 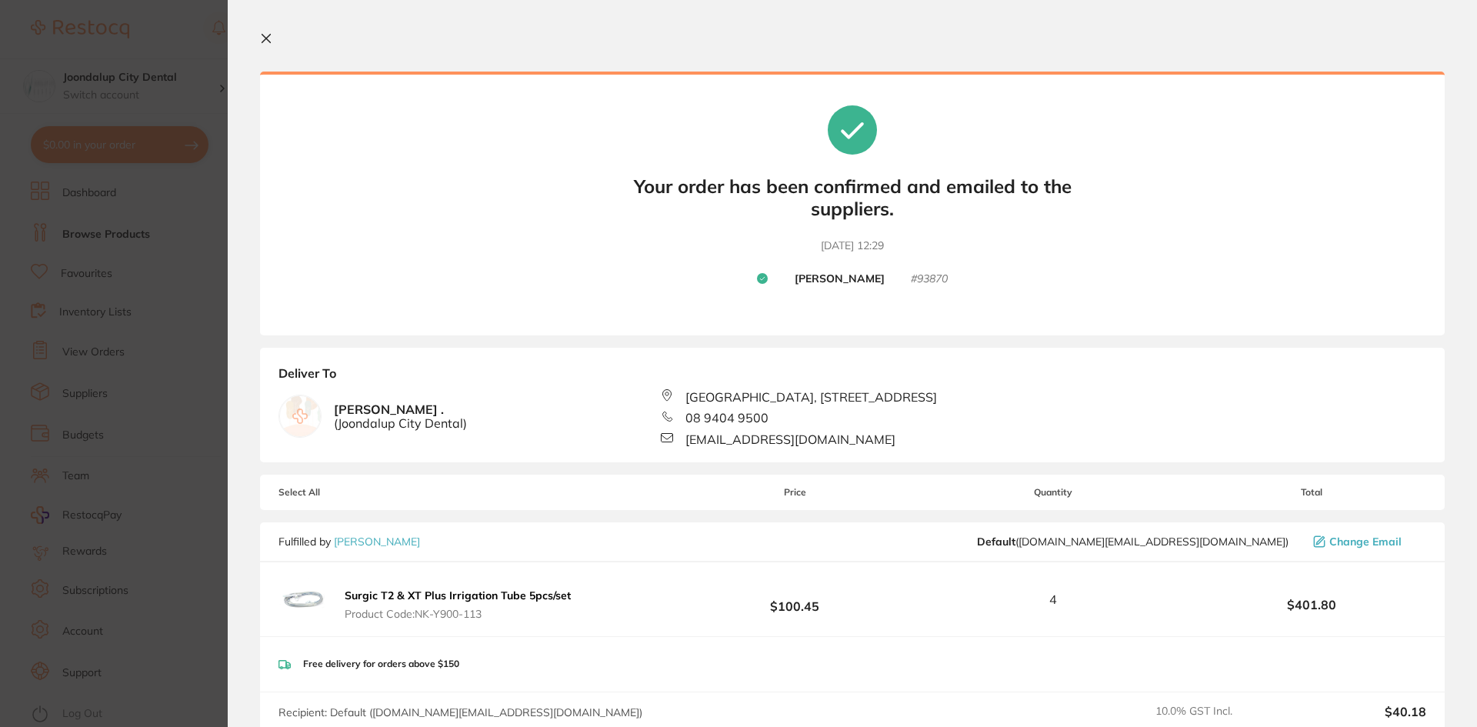 What do you see at coordinates (1053, 599) in the screenshot?
I see `span: 4` at bounding box center [1053, 599].